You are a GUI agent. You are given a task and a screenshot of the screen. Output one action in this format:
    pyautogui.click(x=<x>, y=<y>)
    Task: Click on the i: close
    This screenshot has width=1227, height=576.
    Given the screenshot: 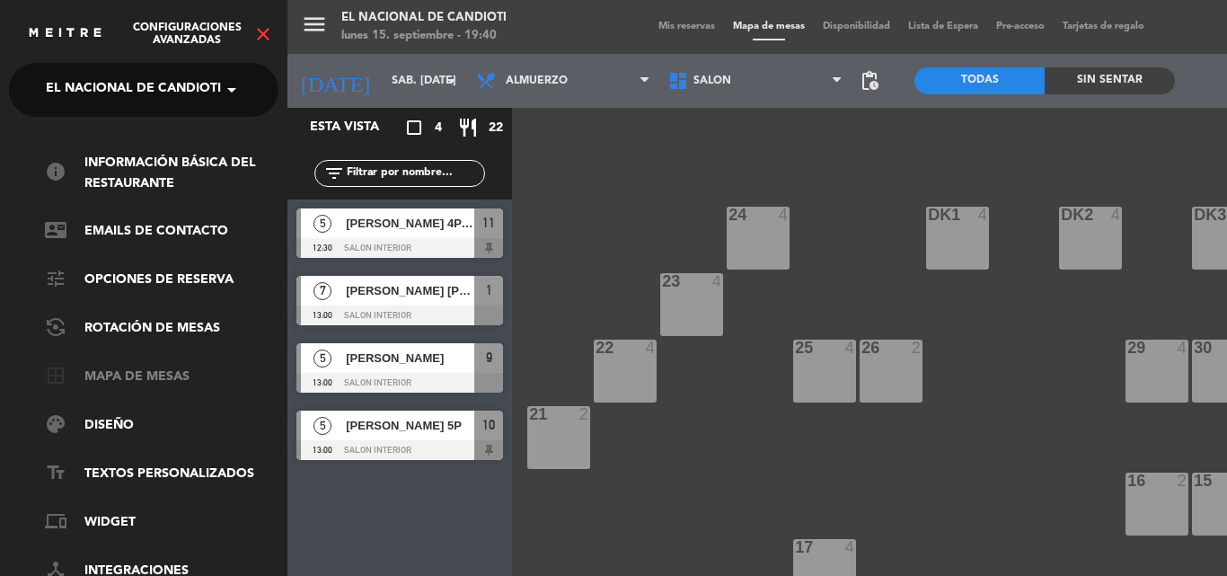 What is the action you would take?
    pyautogui.click(x=263, y=34)
    